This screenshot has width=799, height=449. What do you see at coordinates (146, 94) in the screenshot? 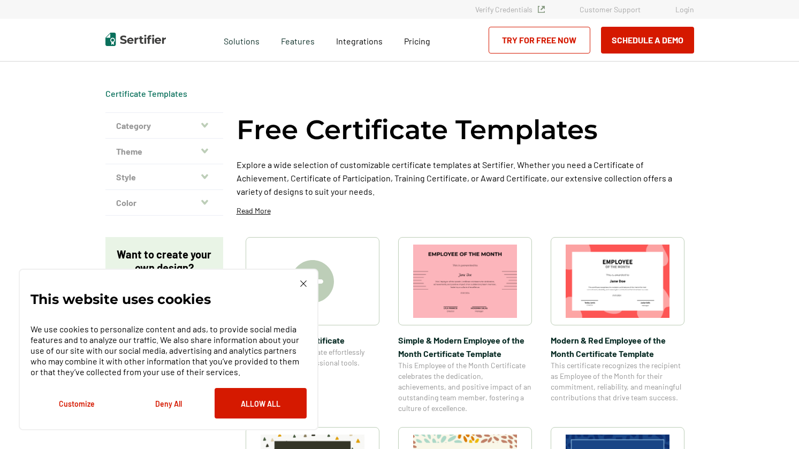
I see `span: Certificate Templates` at bounding box center [146, 94].